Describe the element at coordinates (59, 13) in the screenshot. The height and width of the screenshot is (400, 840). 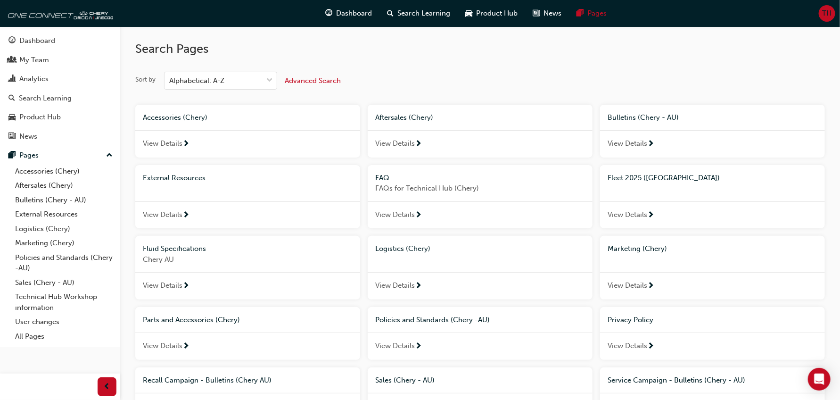
I see `a: oneconnect` at that location.